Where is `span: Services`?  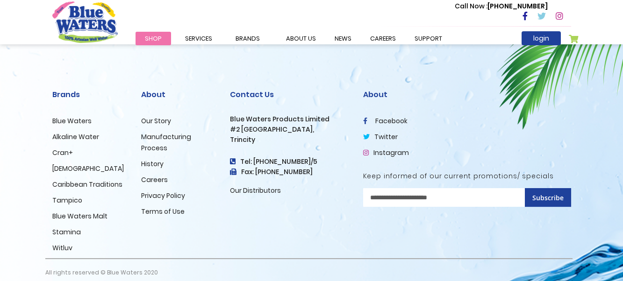 span: Services is located at coordinates (199, 38).